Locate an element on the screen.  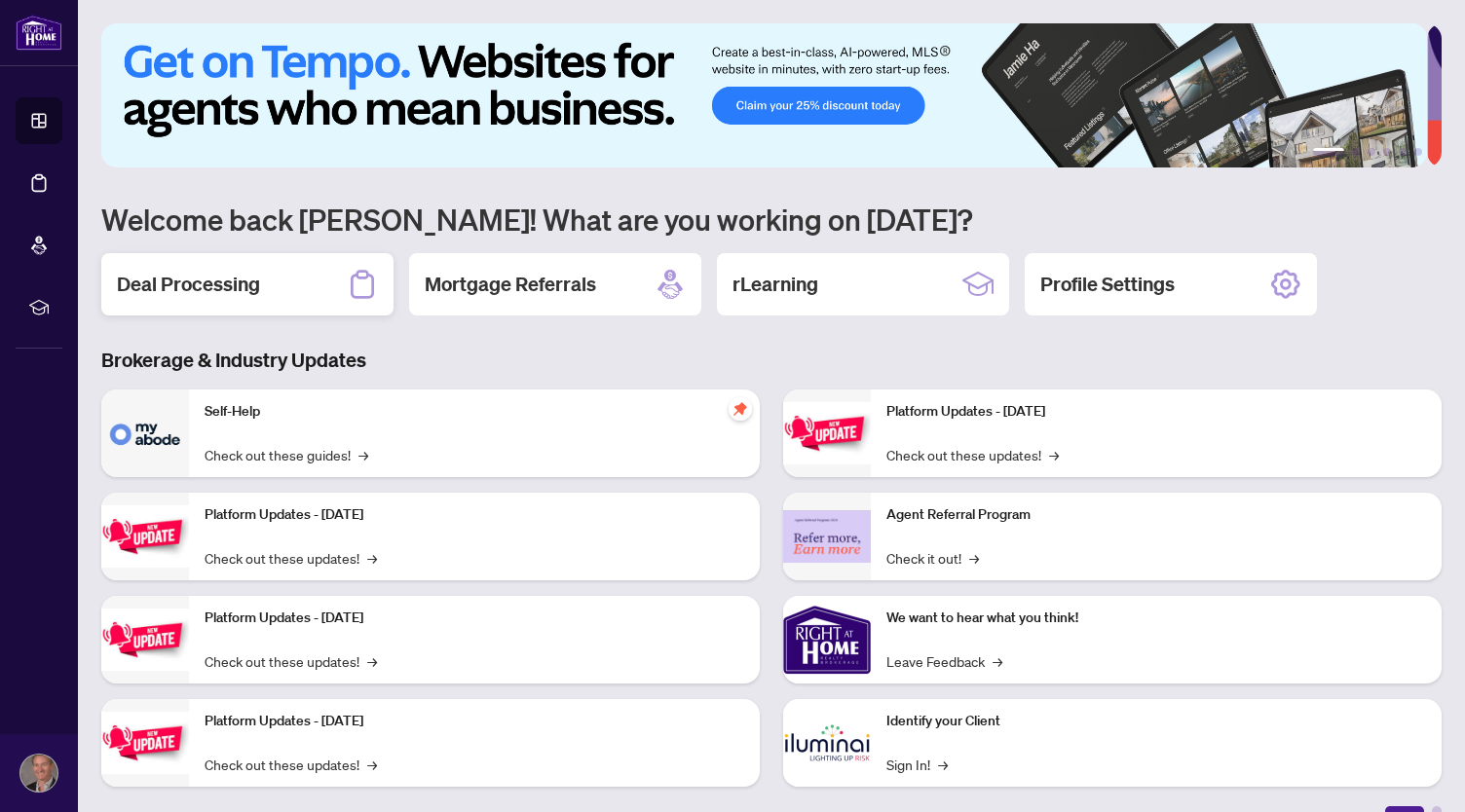
img: Platform Updates - July 8, 2025 is located at coordinates (145, 742).